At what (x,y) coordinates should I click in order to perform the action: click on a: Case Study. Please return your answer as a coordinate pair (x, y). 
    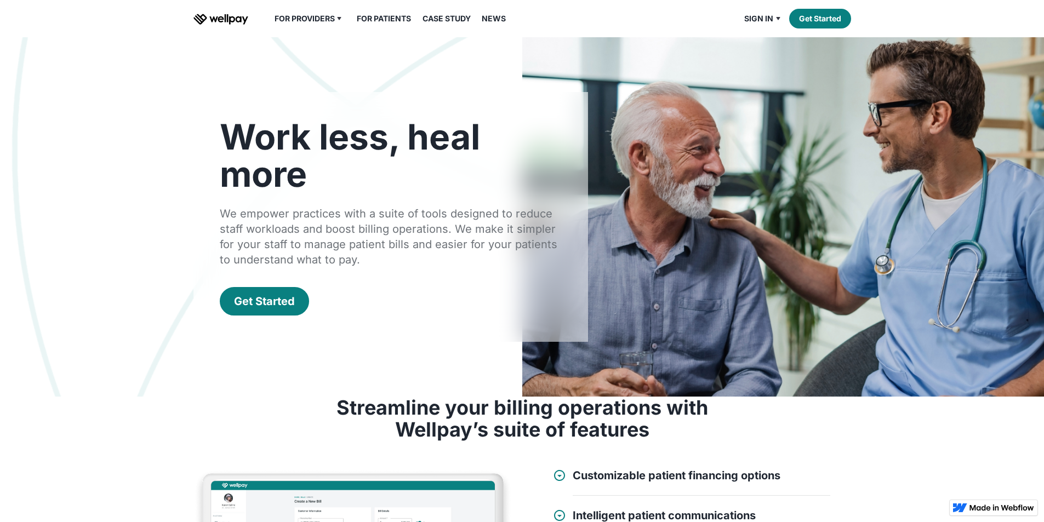
    Looking at the image, I should click on (447, 19).